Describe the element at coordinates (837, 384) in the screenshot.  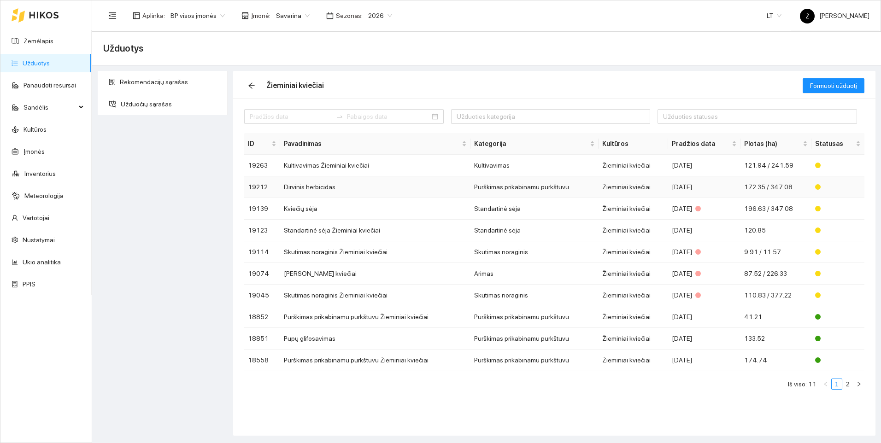
I see `a: 1` at that location.